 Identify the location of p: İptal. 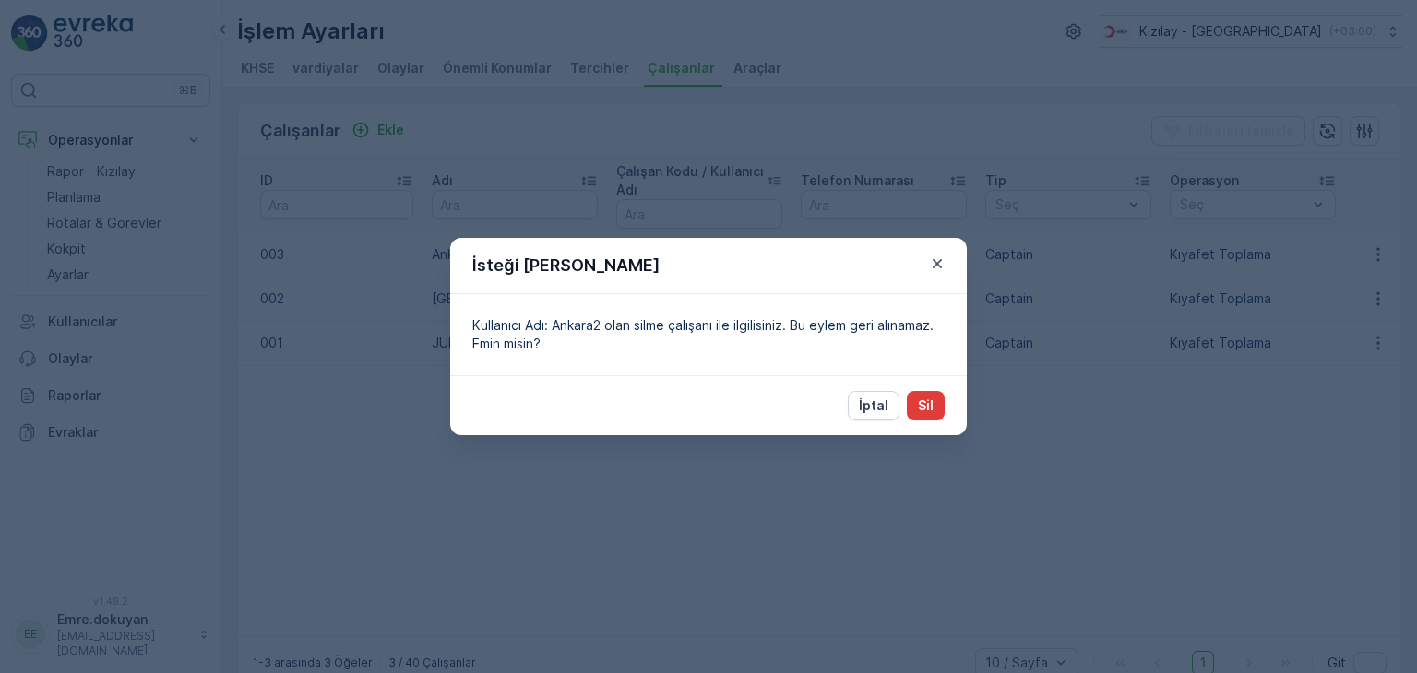
(874, 406).